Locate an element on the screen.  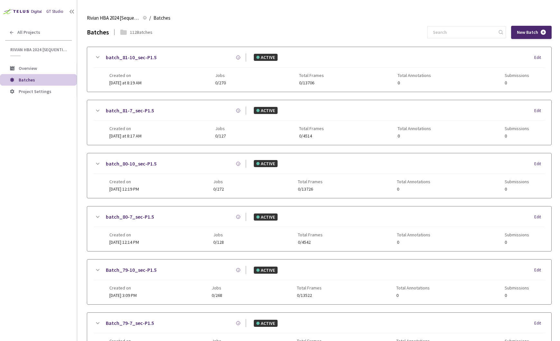
span: 0/4514 is located at coordinates (311, 136).